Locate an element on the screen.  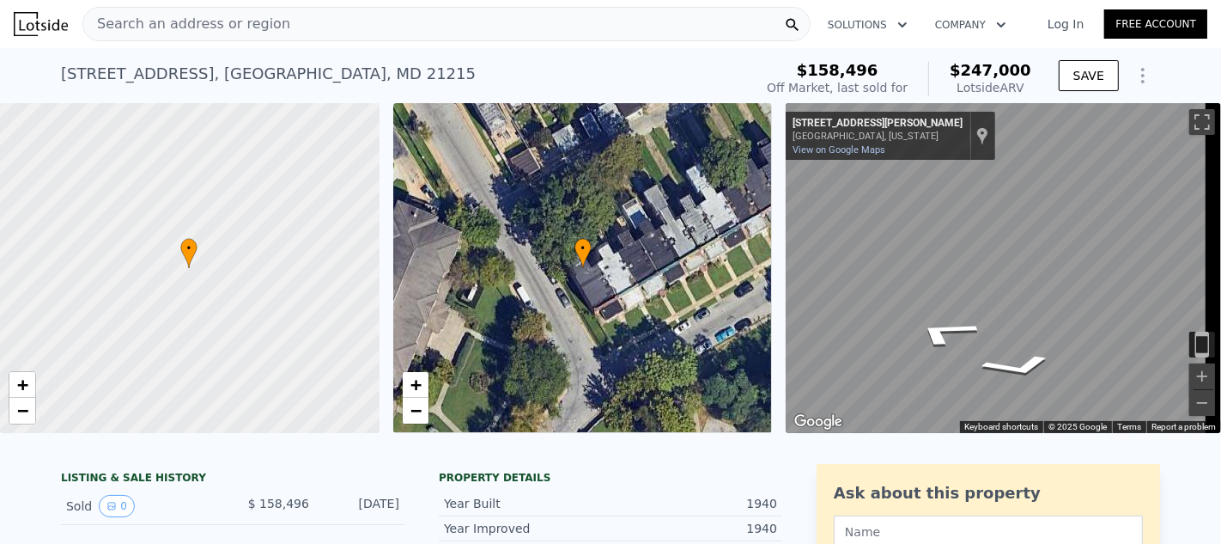
a: Open this area in Google Maps (opens a new window) is located at coordinates (818, 422).